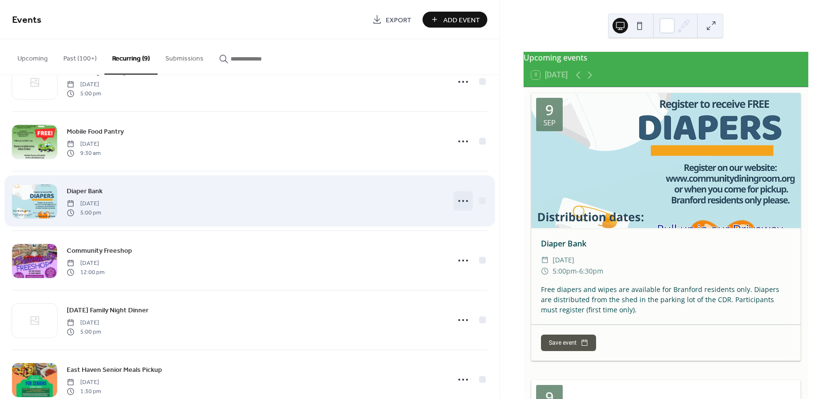 This screenshot has height=399, width=832. What do you see at coordinates (666, 243) in the screenshot?
I see `div: Diaper Bank` at bounding box center [666, 243].